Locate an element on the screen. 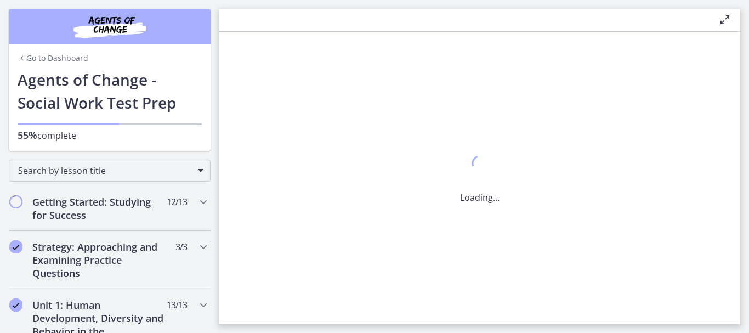 This screenshot has width=749, height=333. span: Search by lesson title is located at coordinates (105, 171).